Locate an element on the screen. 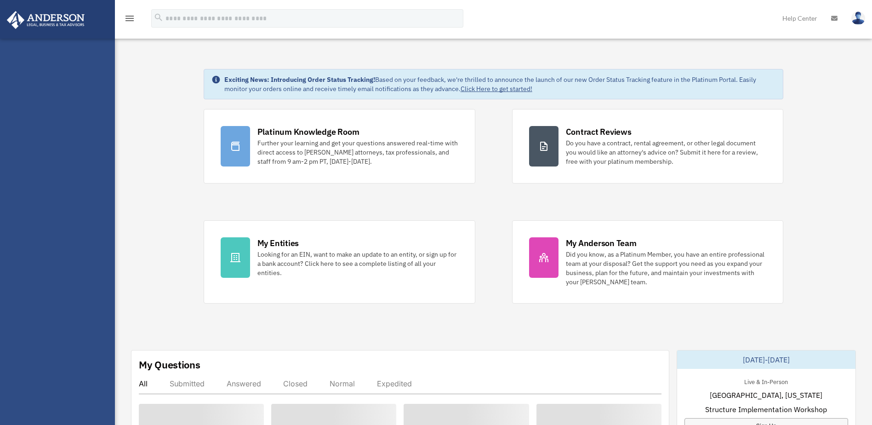 The image size is (872, 425). img: User Pic is located at coordinates (858, 18).